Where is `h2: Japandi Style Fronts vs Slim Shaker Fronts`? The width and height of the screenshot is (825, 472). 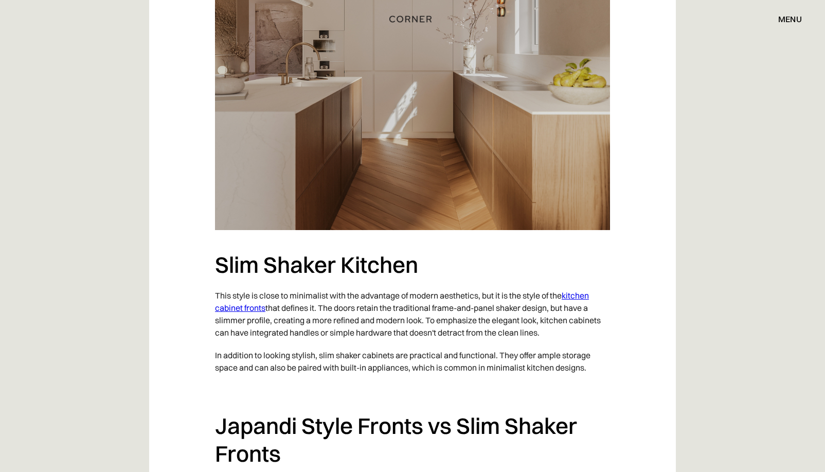
h2: Japandi Style Fronts vs Slim Shaker Fronts is located at coordinates (413, 439).